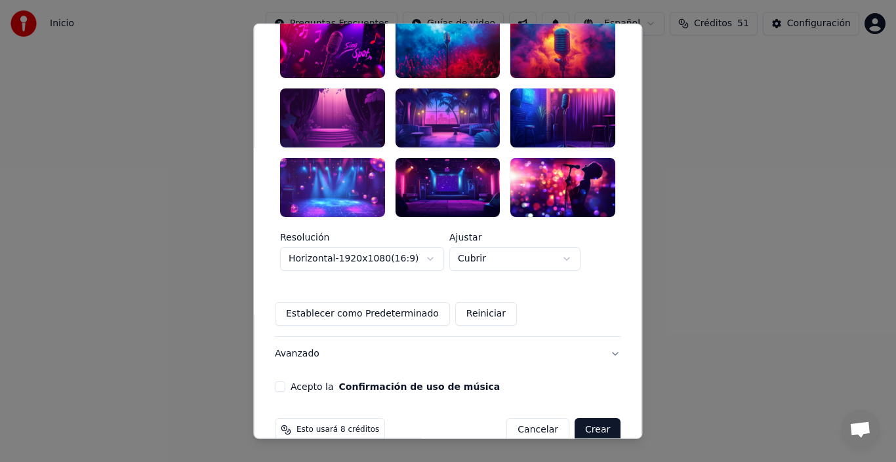 Image resolution: width=896 pixels, height=462 pixels. What do you see at coordinates (395, 387) in the screenshot?
I see `label: Acepto la` at bounding box center [395, 387].